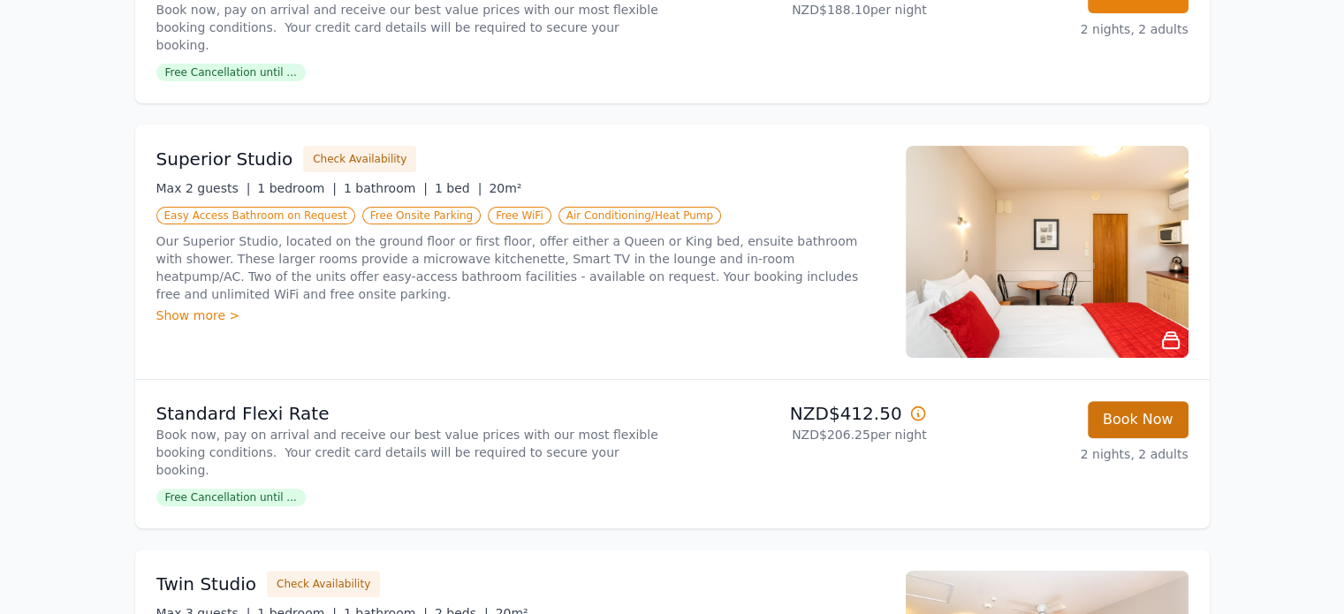  I want to click on span: Free Onsite Parking, so click(422, 216).